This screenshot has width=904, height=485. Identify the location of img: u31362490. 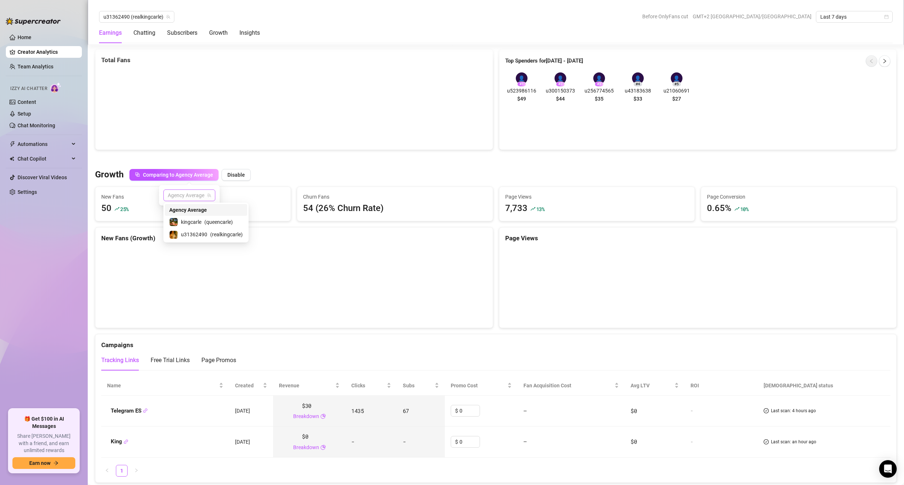
(174, 235).